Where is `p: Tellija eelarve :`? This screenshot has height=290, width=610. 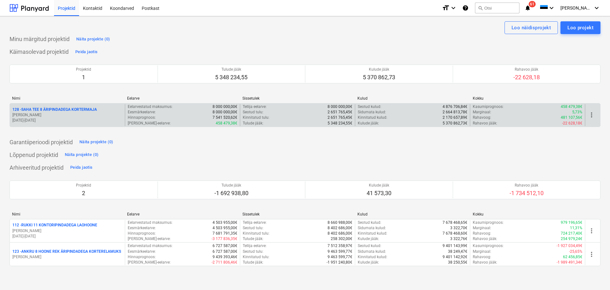 p: Tellija eelarve : is located at coordinates (255, 245).